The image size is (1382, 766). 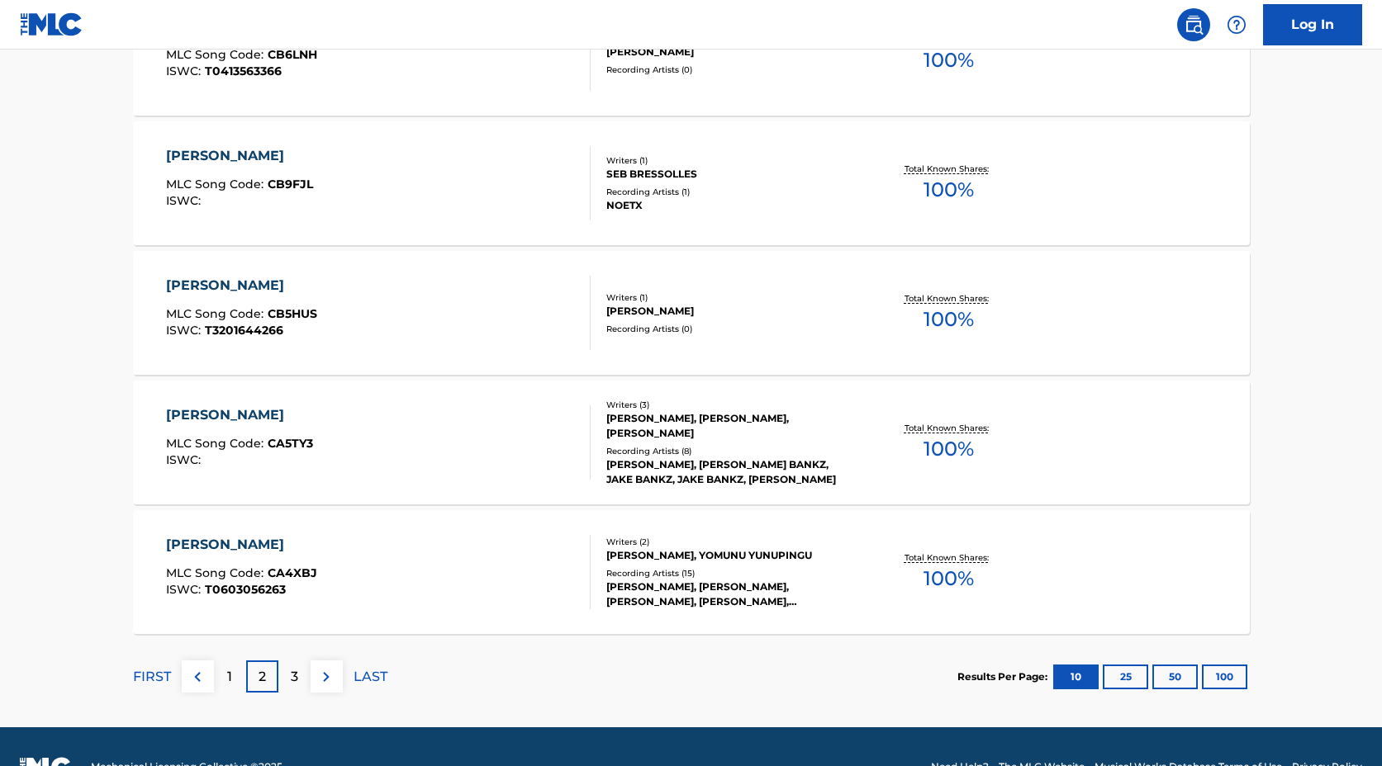 I want to click on img: MLC Logo, so click(x=51, y=24).